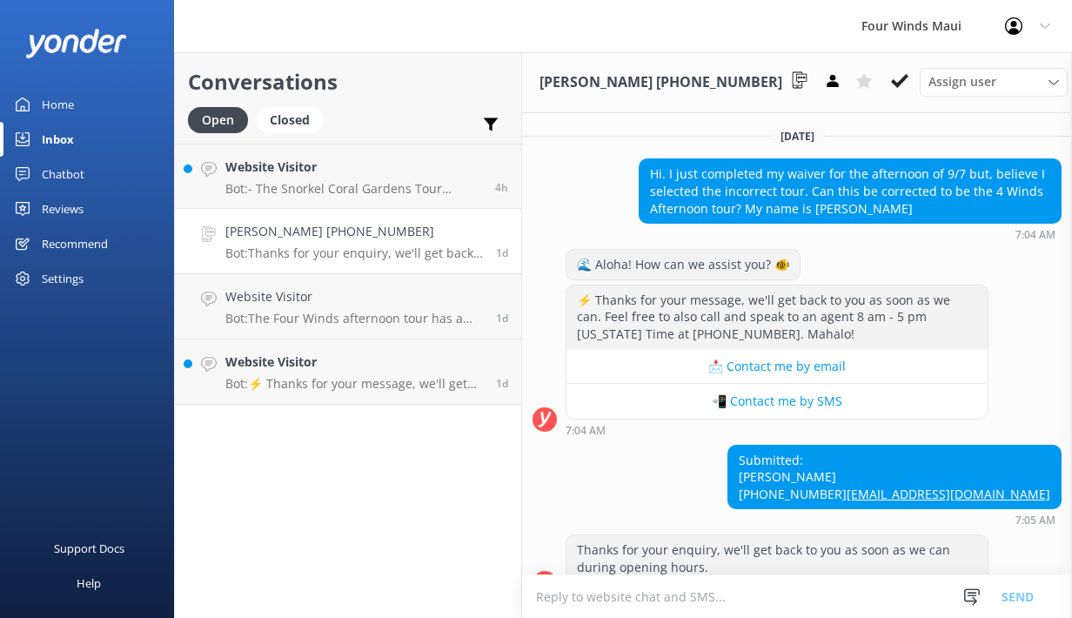 Image resolution: width=1072 pixels, height=618 pixels. Describe the element at coordinates (75, 244) in the screenshot. I see `div: Recommend` at that location.